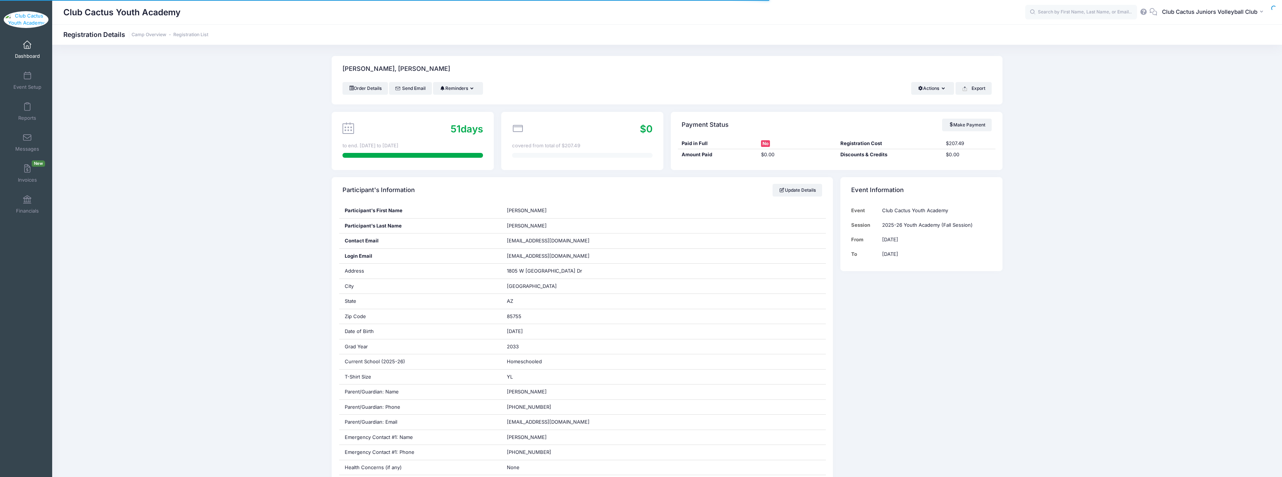 The height and width of the screenshot is (477, 1282). I want to click on a: Reports, so click(27, 111).